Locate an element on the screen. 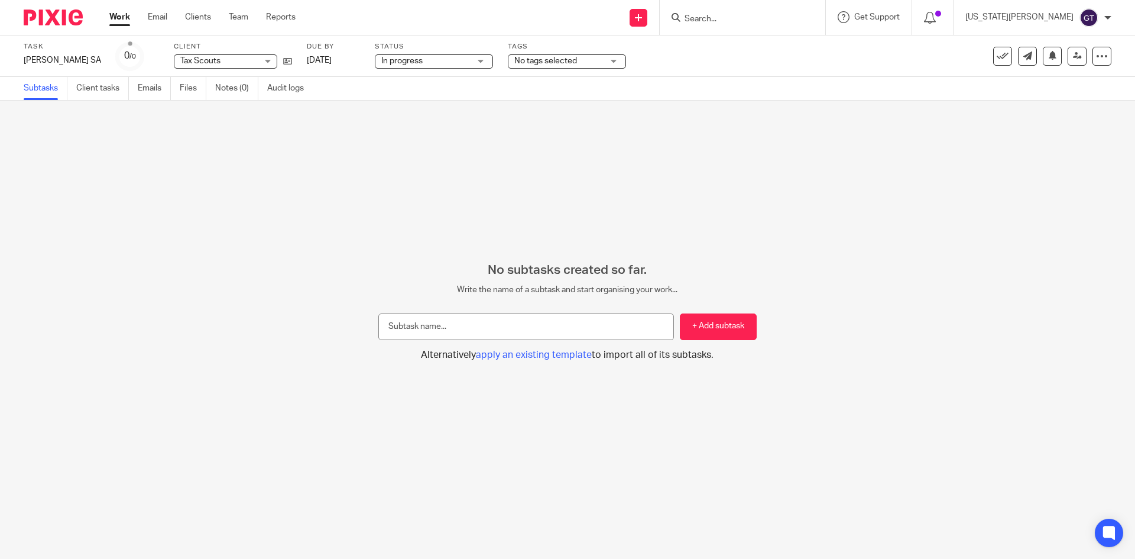 This screenshot has width=1135, height=559. a: Subtasks is located at coordinates (46, 88).